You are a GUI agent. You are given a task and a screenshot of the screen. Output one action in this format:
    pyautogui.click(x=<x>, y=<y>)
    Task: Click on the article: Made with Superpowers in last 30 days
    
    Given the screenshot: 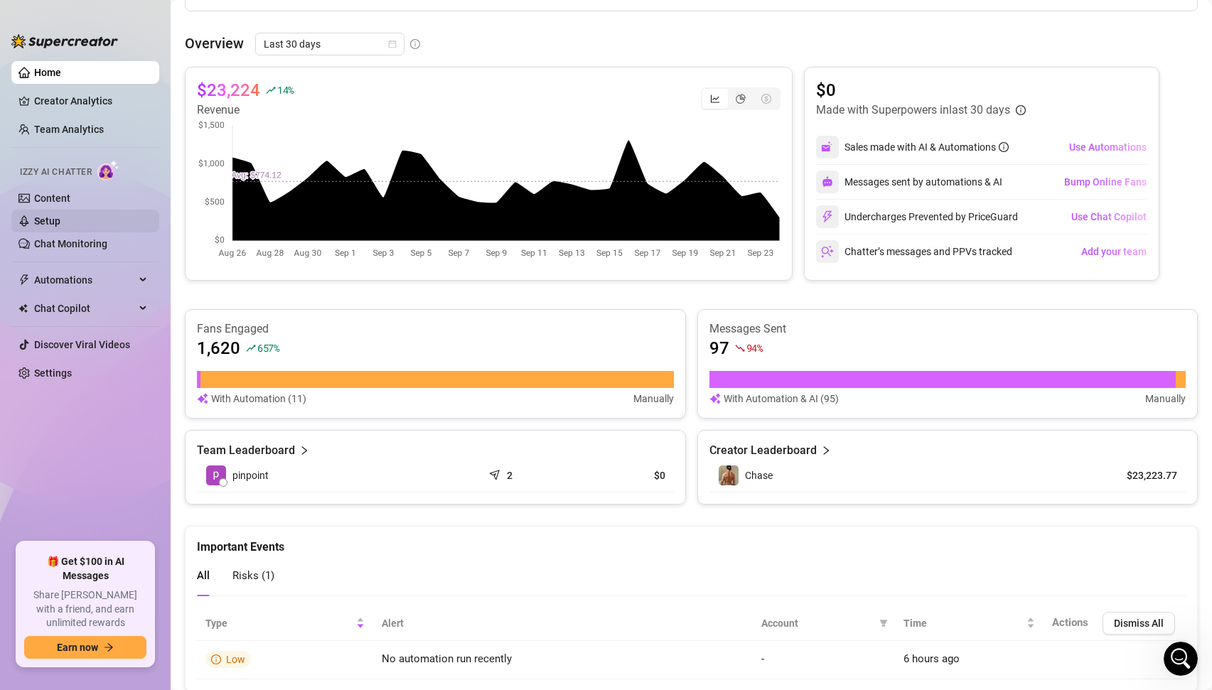 What is the action you would take?
    pyautogui.click(x=913, y=110)
    